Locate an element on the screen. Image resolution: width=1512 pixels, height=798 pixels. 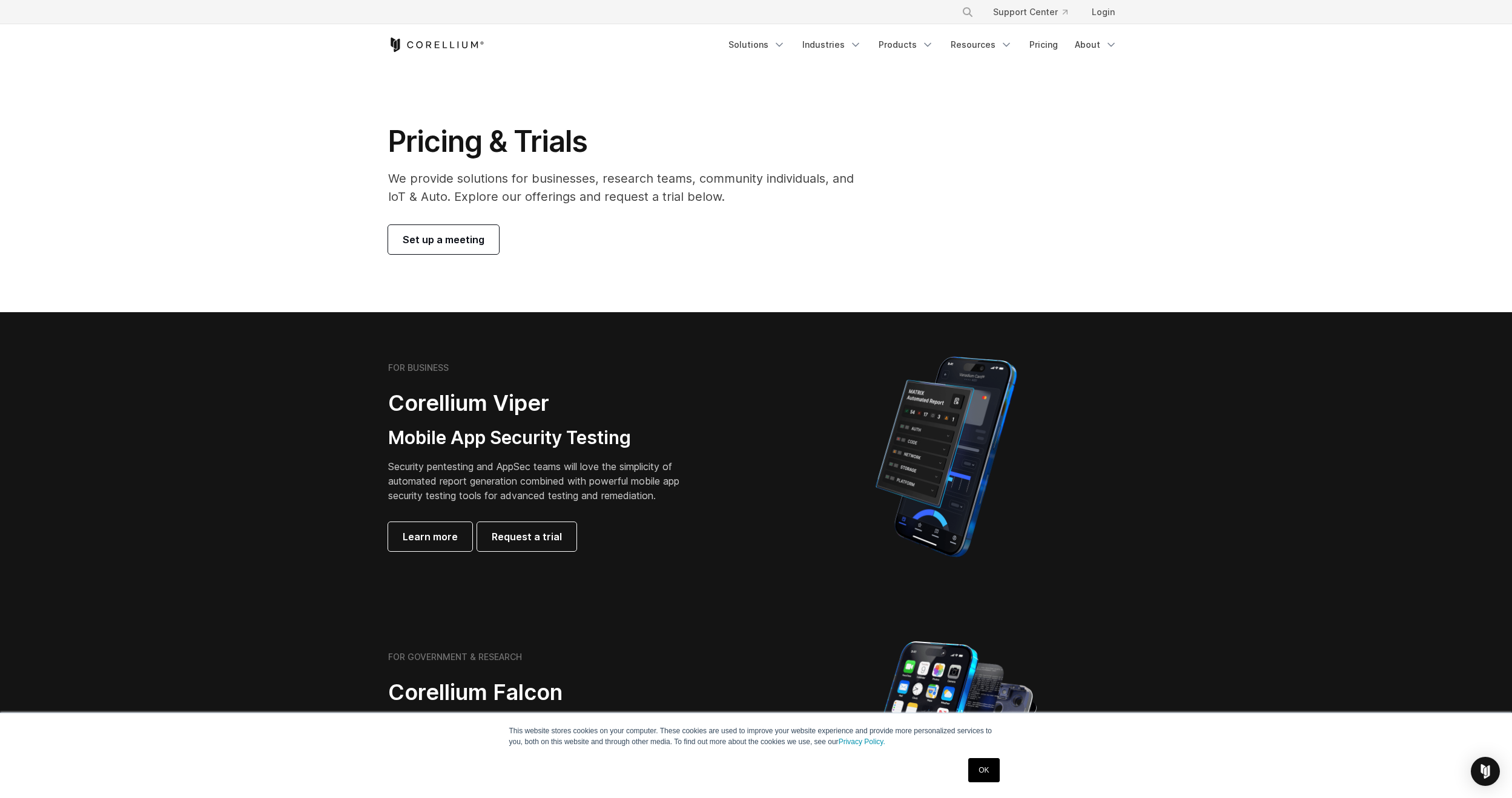
a: Resources is located at coordinates (981, 45).